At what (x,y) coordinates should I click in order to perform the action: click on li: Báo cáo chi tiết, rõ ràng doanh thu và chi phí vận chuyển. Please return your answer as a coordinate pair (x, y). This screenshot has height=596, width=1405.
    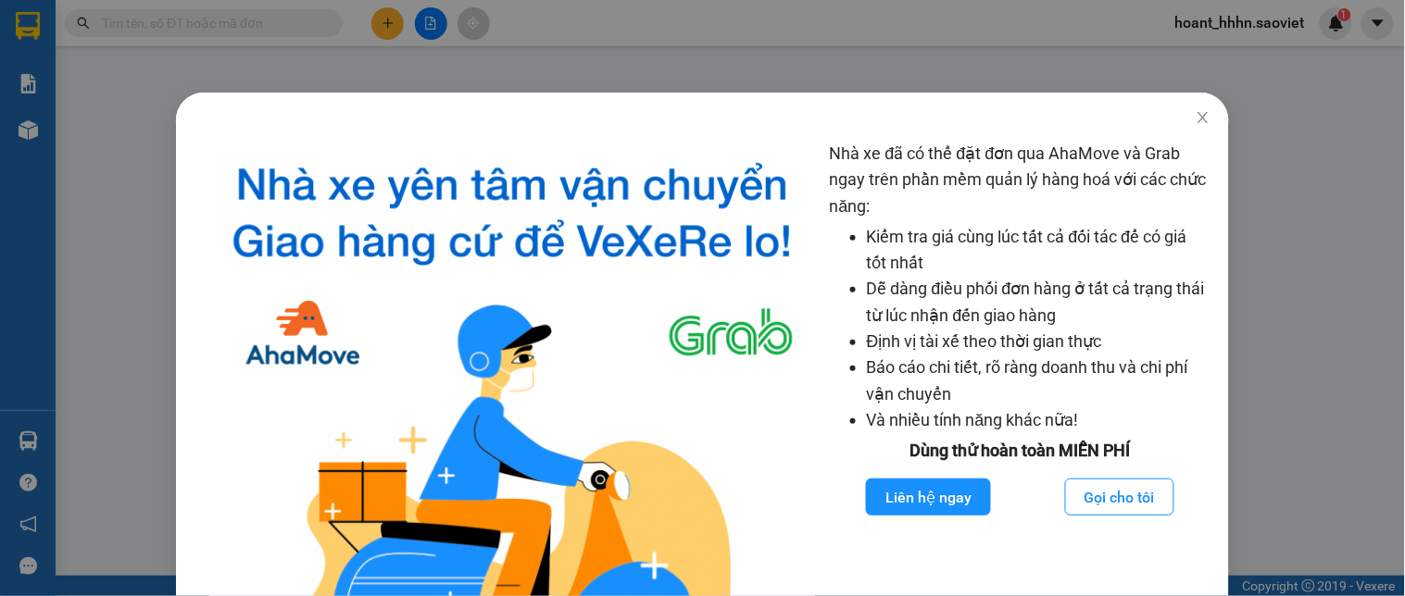
    Looking at the image, I should click on (1039, 381).